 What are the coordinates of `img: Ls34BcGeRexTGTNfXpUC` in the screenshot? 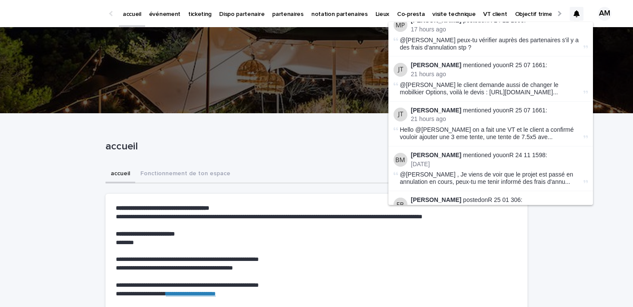 It's located at (59, 14).